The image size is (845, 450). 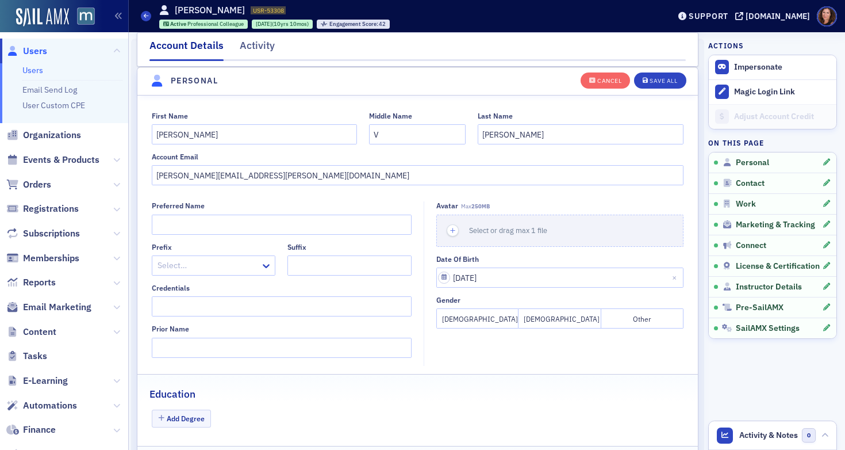 I want to click on div: Save All, so click(x=663, y=80).